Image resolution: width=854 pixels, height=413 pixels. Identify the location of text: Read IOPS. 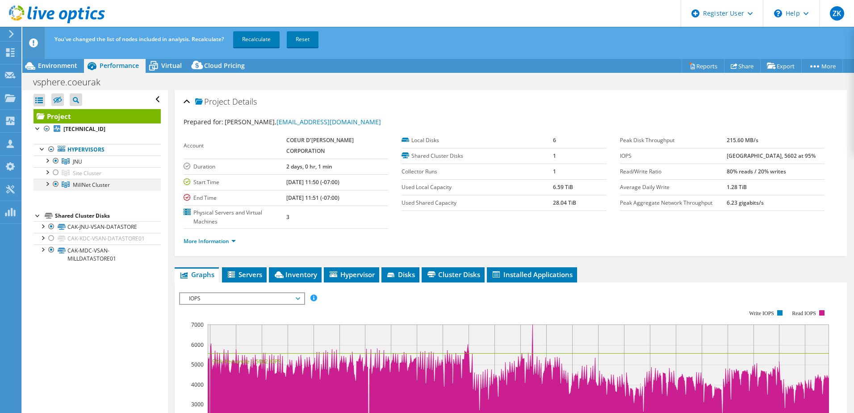
(804, 313).